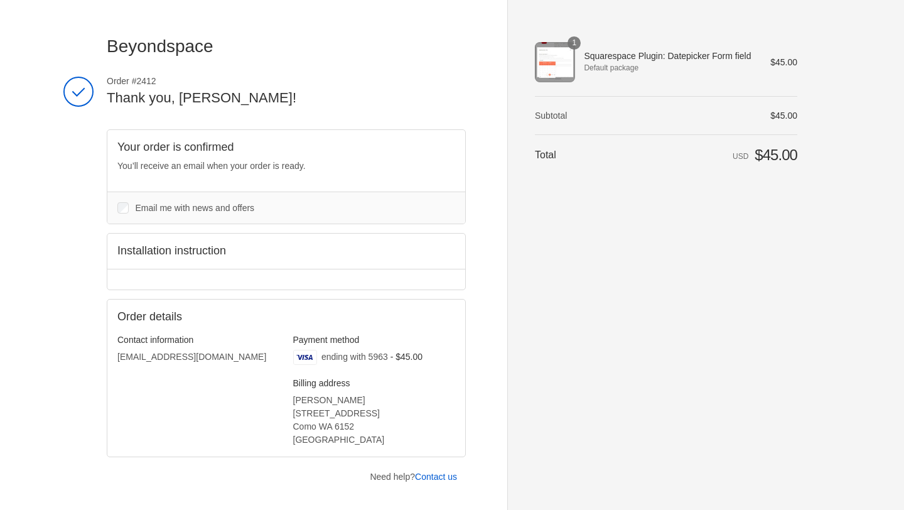 The height and width of the screenshot is (510, 904). What do you see at coordinates (286, 166) in the screenshot?
I see `p: You’ll receive an email when your order is ready.` at bounding box center [286, 166].